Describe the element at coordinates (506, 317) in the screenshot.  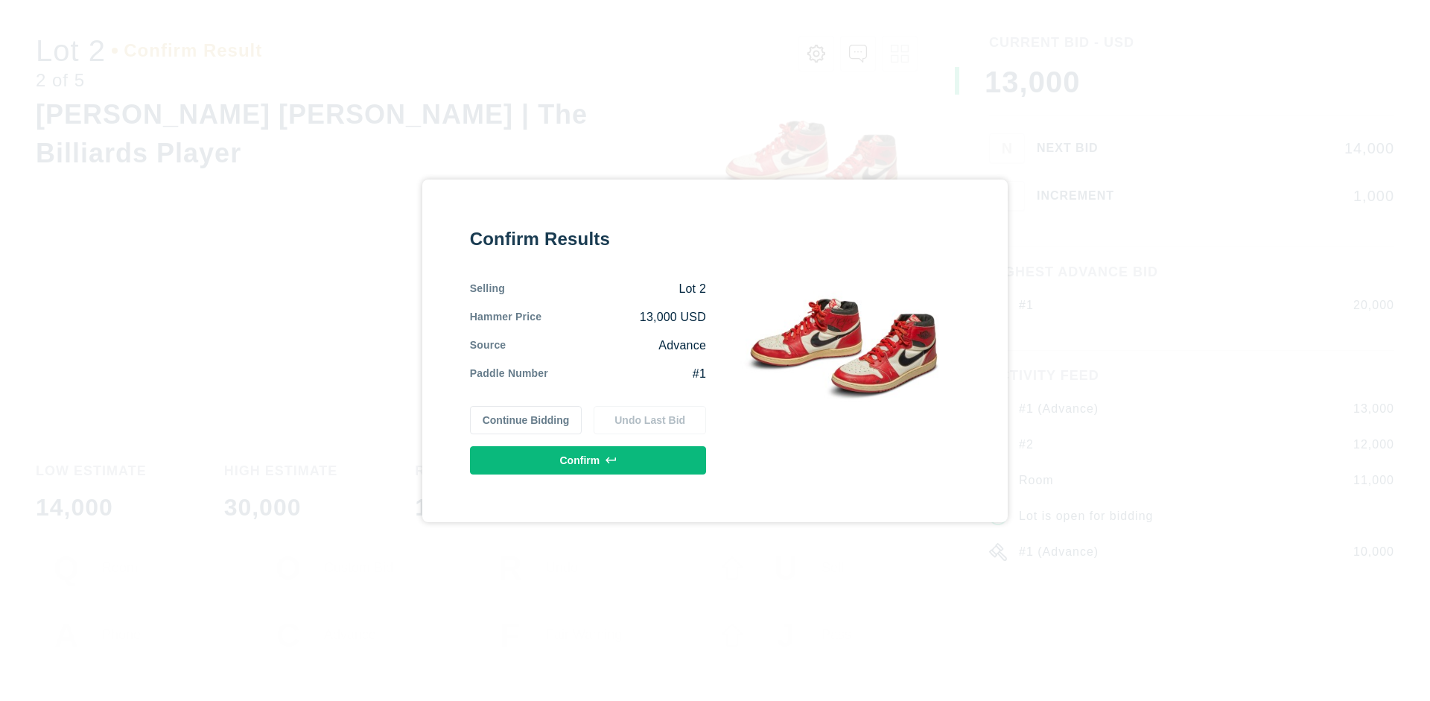
I see `div: Hammer Price` at that location.